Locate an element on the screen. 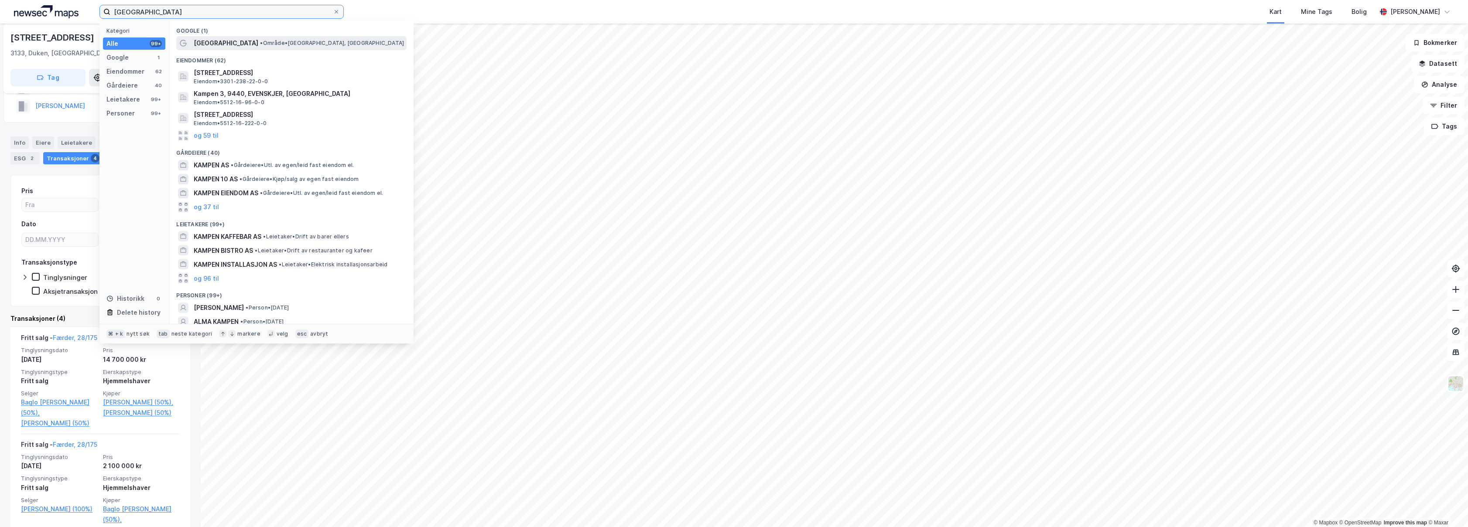  div: Fritt salg is located at coordinates (59, 488).